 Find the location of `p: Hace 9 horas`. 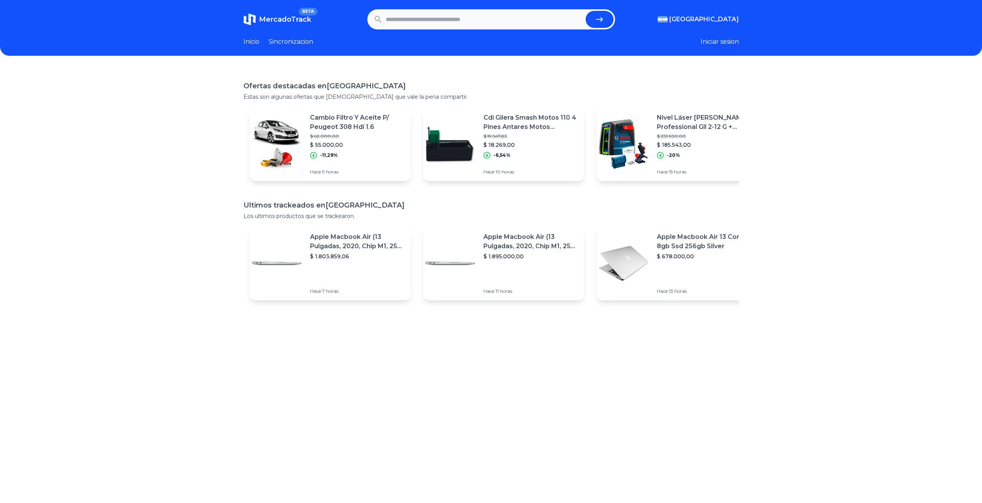

p: Hace 9 horas is located at coordinates (357, 172).